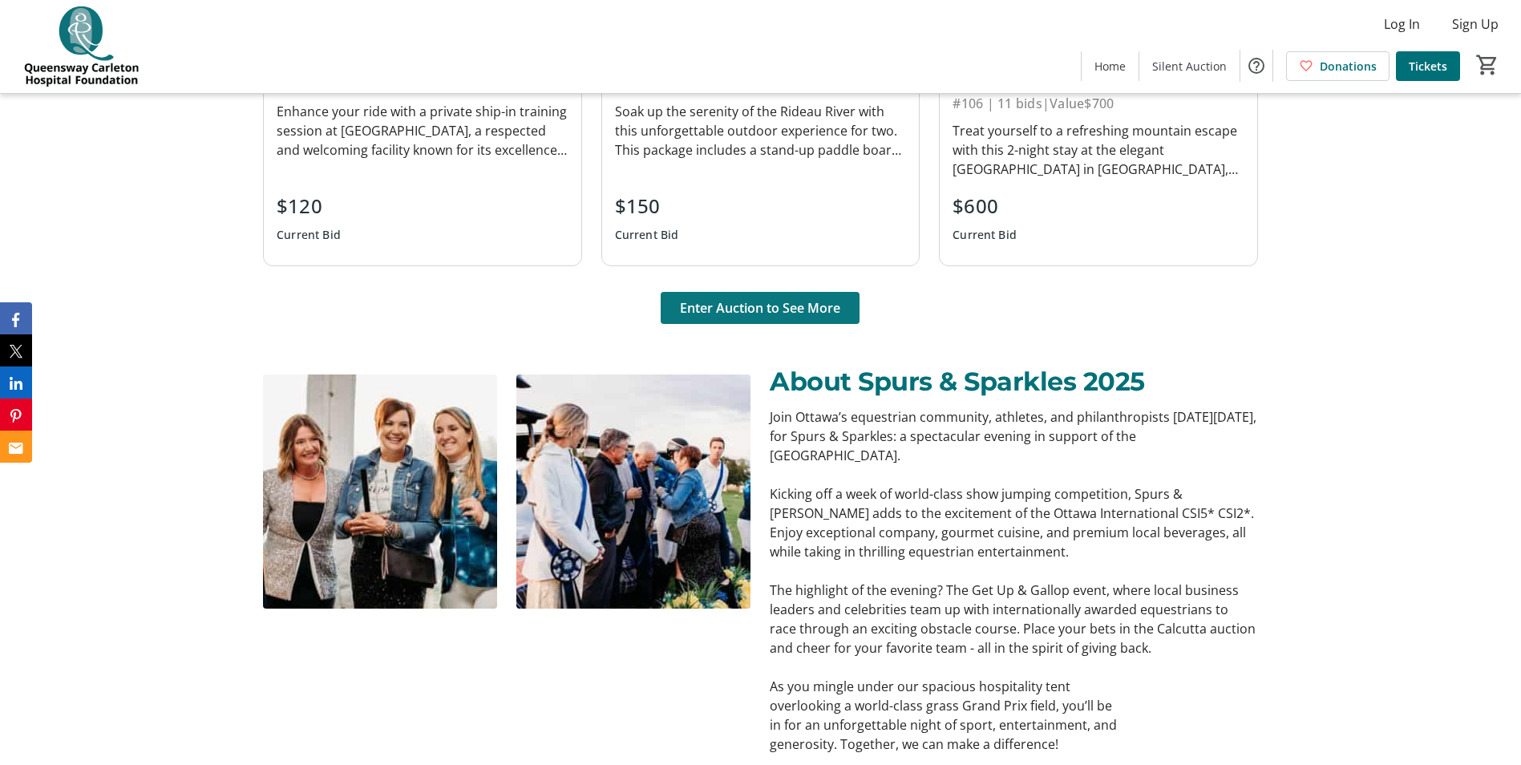 This screenshot has height=765, width=1521. I want to click on div: Treat yourself to a refreshing mountain escape with this 2-night stay at the elegant [GEOGRAPHIC_..., so click(1098, 150).